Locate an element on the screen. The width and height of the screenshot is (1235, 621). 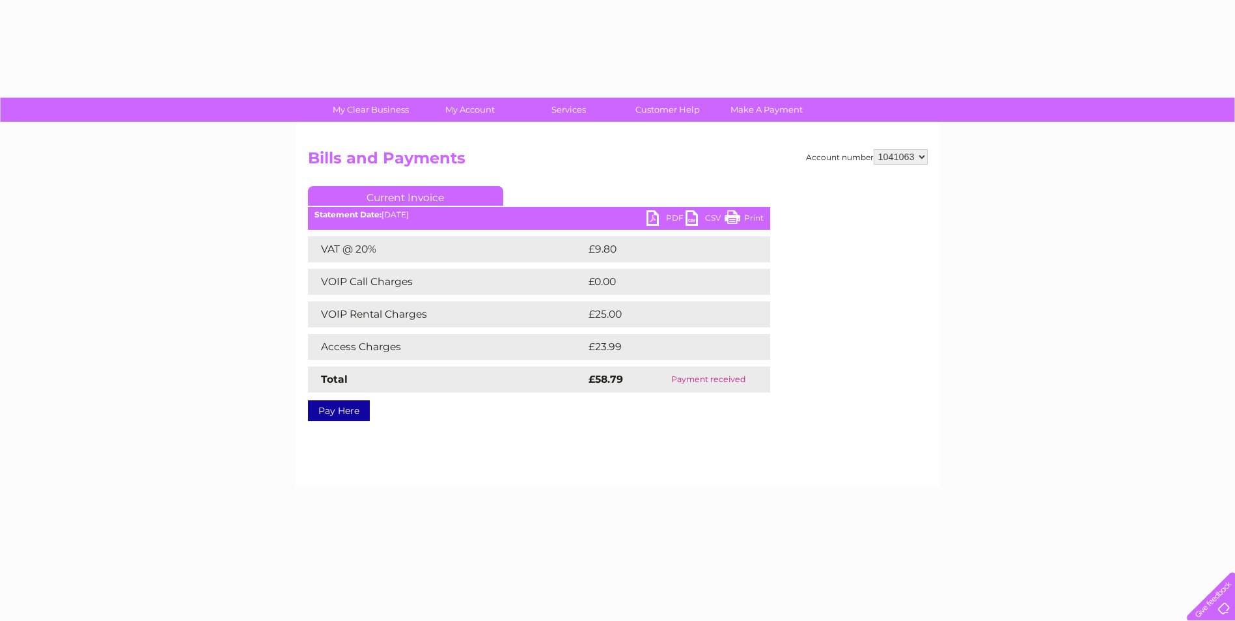
td: VOIP Call Charges is located at coordinates (447, 282).